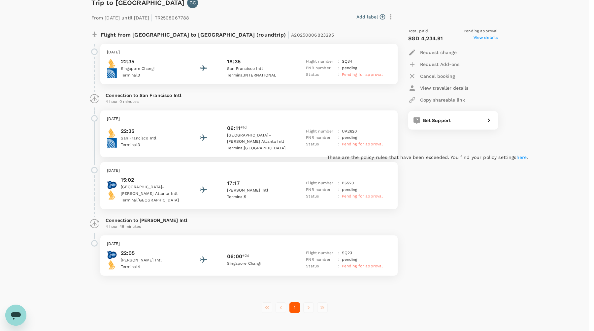 Image resolution: width=594 pixels, height=331 pixels. Describe the element at coordinates (522, 157) in the screenshot. I see `a: here` at that location.